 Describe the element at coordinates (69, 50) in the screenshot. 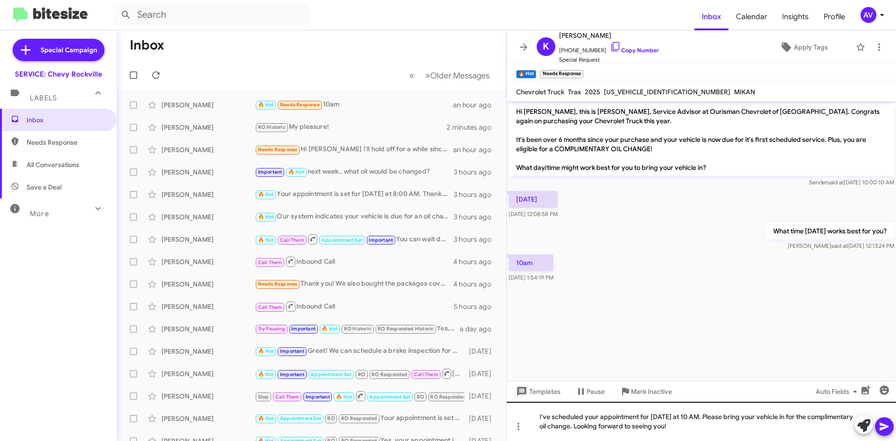

I see `span: Special Campaign` at that location.